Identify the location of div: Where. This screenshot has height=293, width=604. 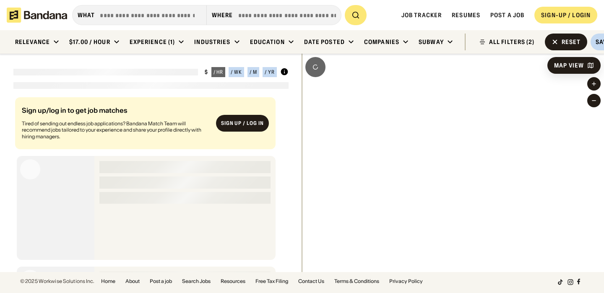
(222, 15).